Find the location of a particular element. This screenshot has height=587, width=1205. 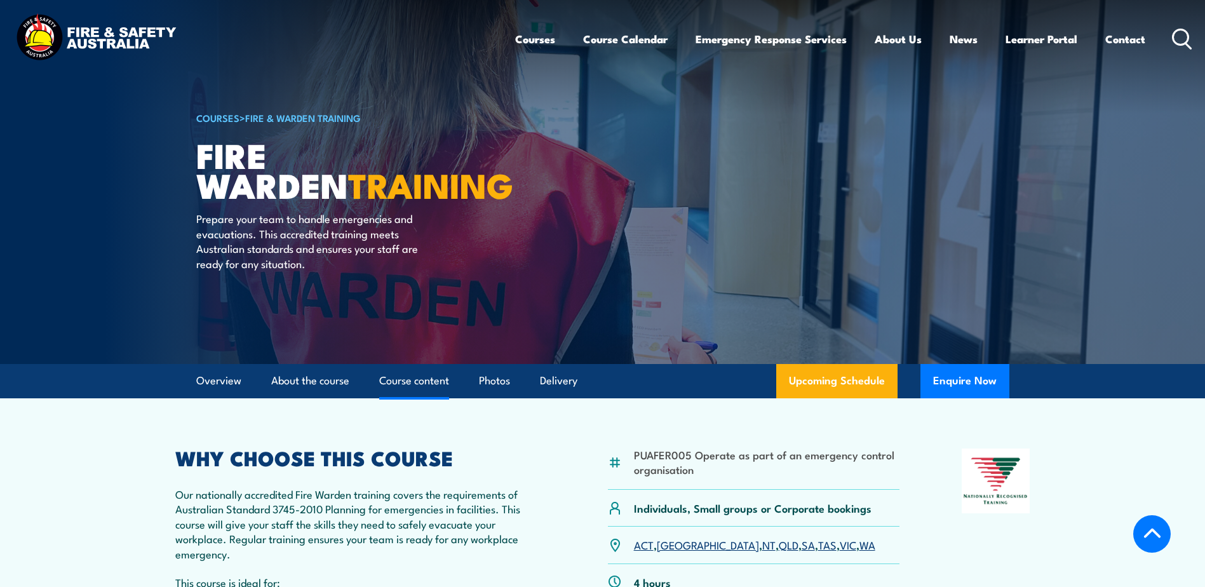

a: About Us is located at coordinates (899, 39).